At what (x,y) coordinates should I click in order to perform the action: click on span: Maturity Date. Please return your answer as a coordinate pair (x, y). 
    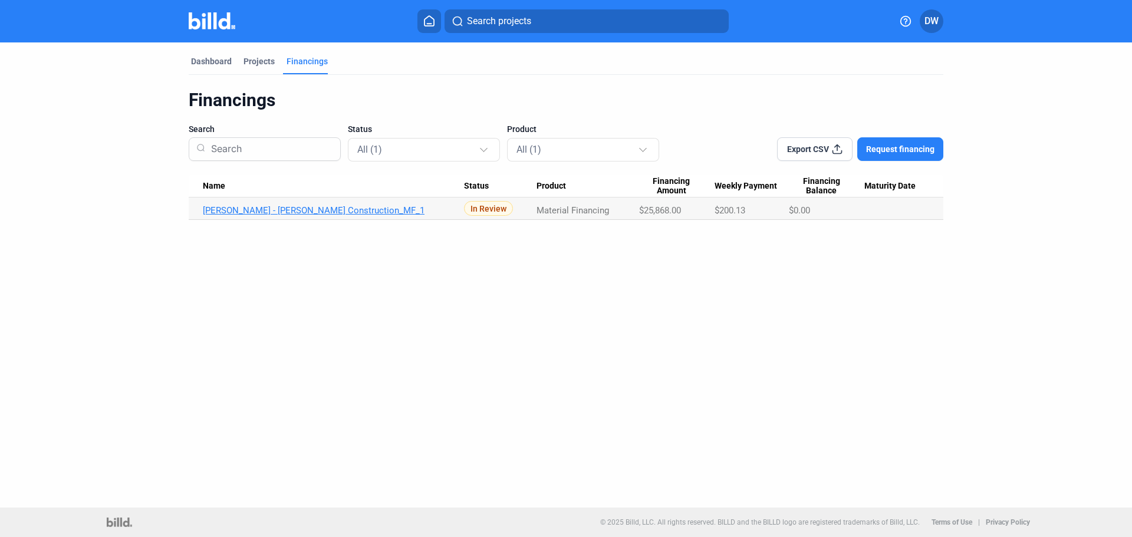
    Looking at the image, I should click on (890, 186).